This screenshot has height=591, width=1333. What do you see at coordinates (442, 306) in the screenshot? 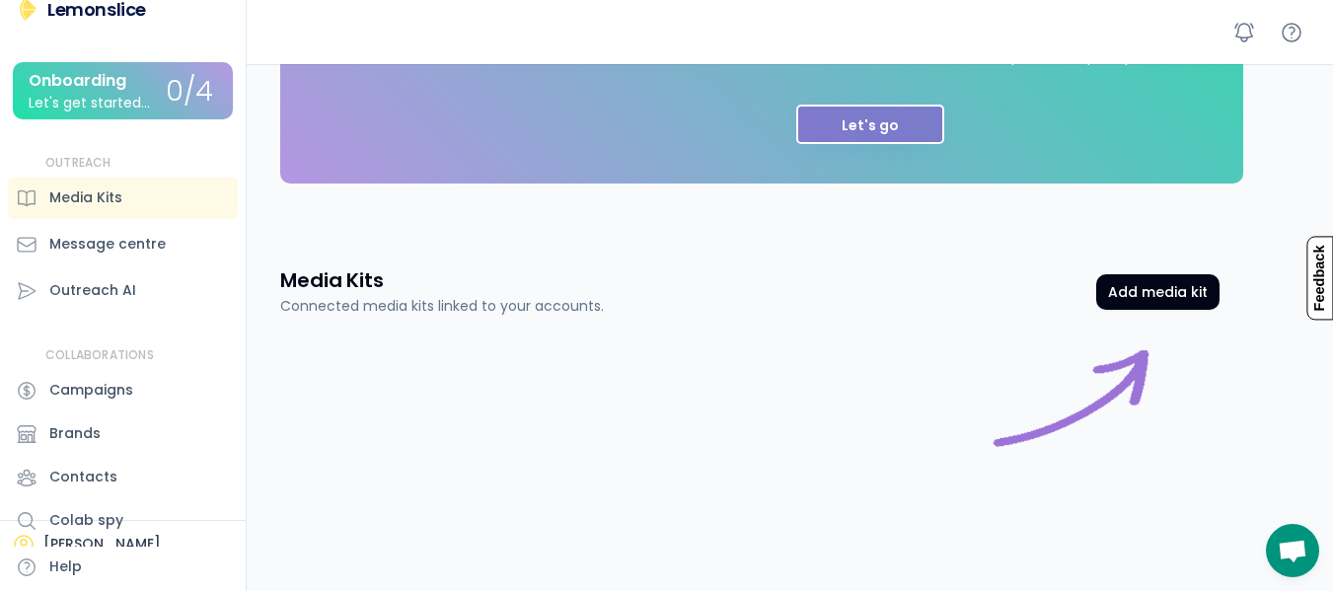
I see `div: Connected media kits linked to your accounts.` at bounding box center [442, 306].